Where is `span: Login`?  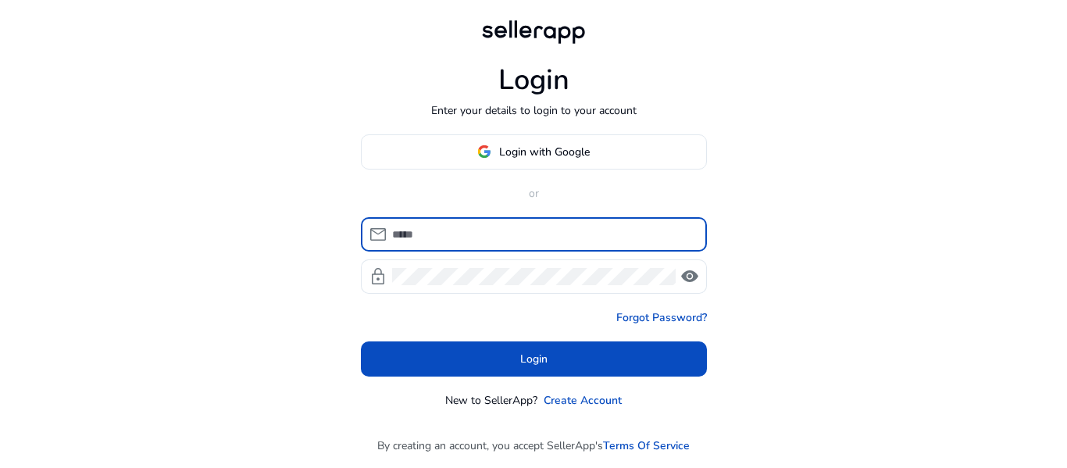 span: Login is located at coordinates (533, 358).